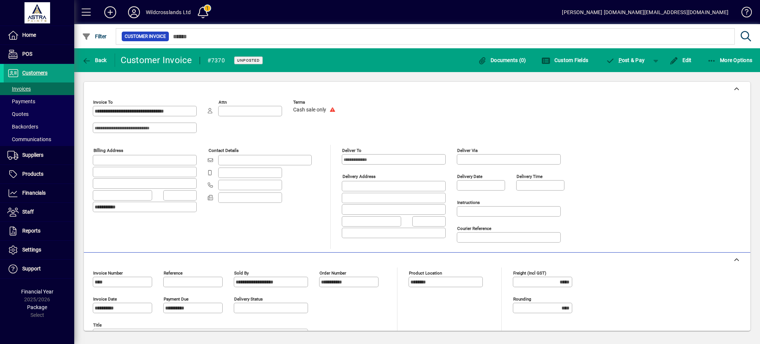 The height and width of the screenshot is (344, 760). I want to click on span: Cash sale only, so click(309, 110).